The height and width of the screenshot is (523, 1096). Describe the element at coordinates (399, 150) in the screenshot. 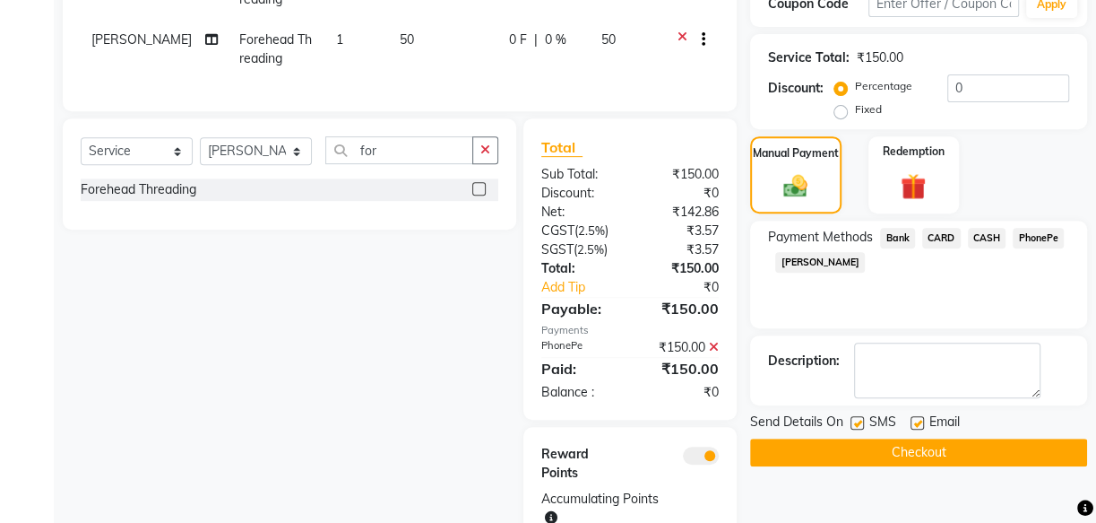

I see `input: Search or Scan` at that location.